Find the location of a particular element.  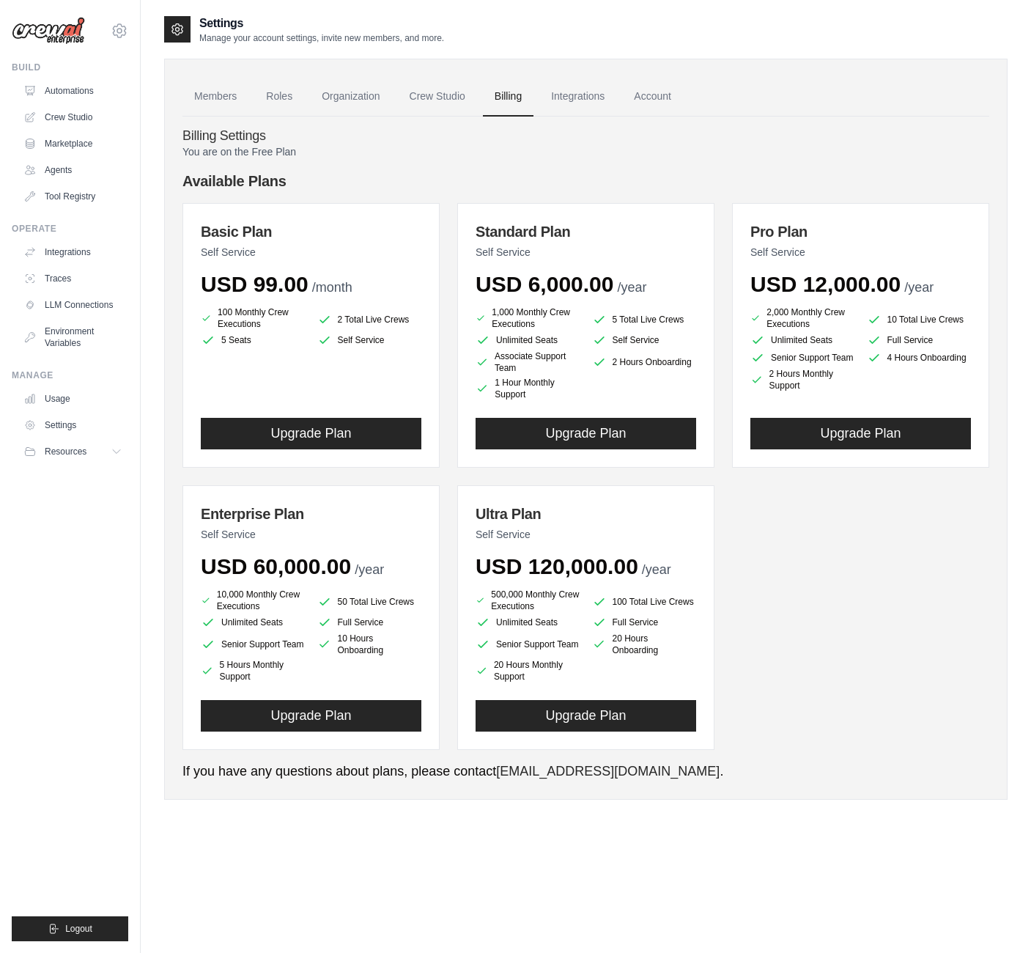

h3: Enterprise Plan is located at coordinates (311, 514).